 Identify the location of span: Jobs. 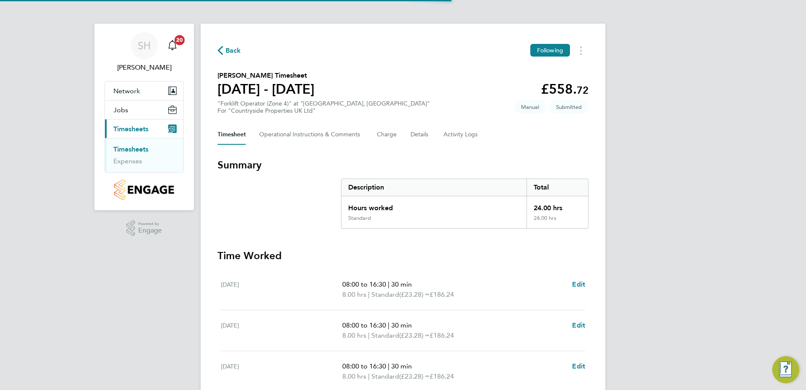
(121, 110).